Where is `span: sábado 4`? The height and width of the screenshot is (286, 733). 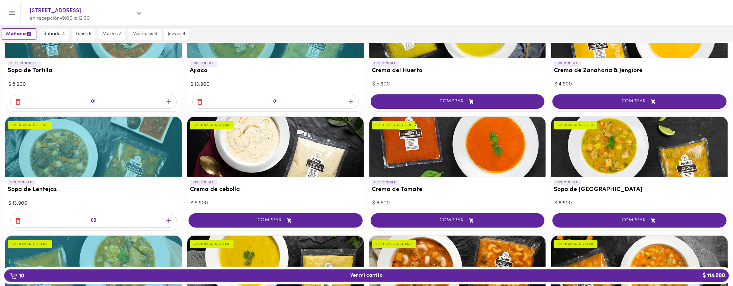 span: sábado 4 is located at coordinates (54, 34).